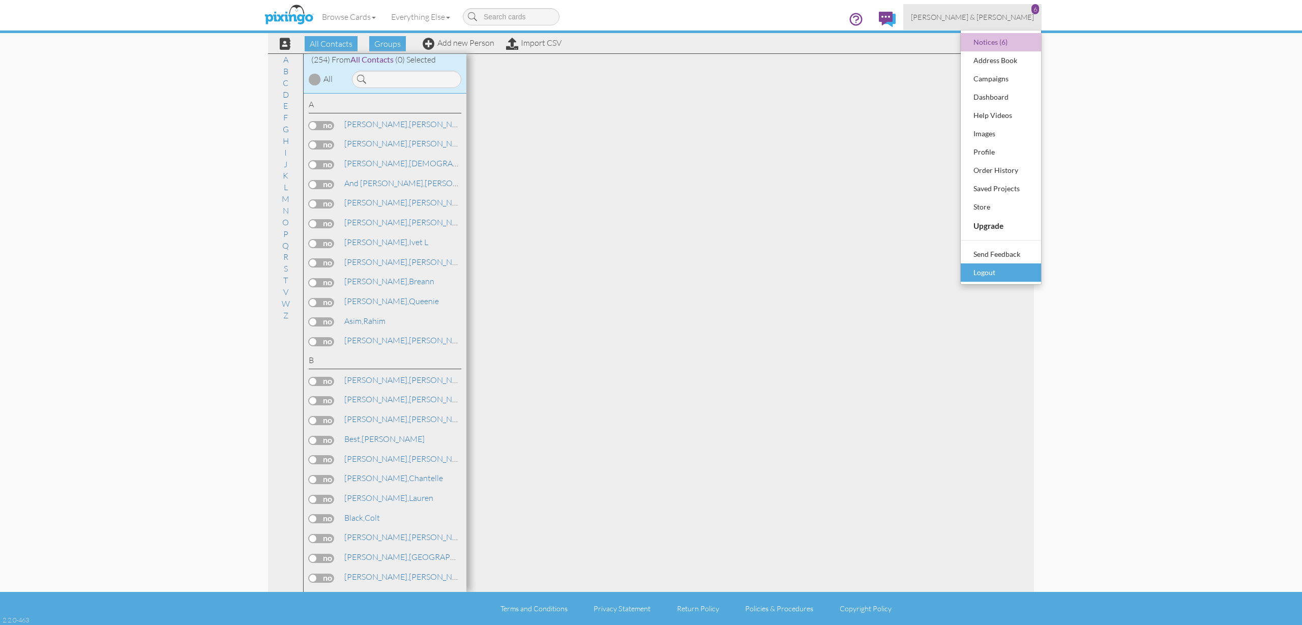 The width and height of the screenshot is (1302, 625). Describe the element at coordinates (415, 60) in the screenshot. I see `span: (0) Selected` at that location.